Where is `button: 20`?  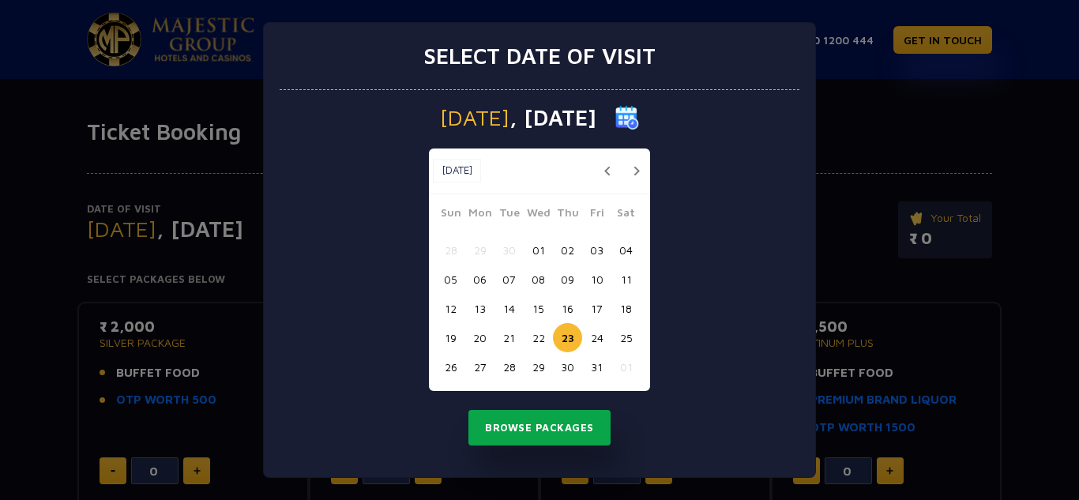
button: 20 is located at coordinates (479, 337).